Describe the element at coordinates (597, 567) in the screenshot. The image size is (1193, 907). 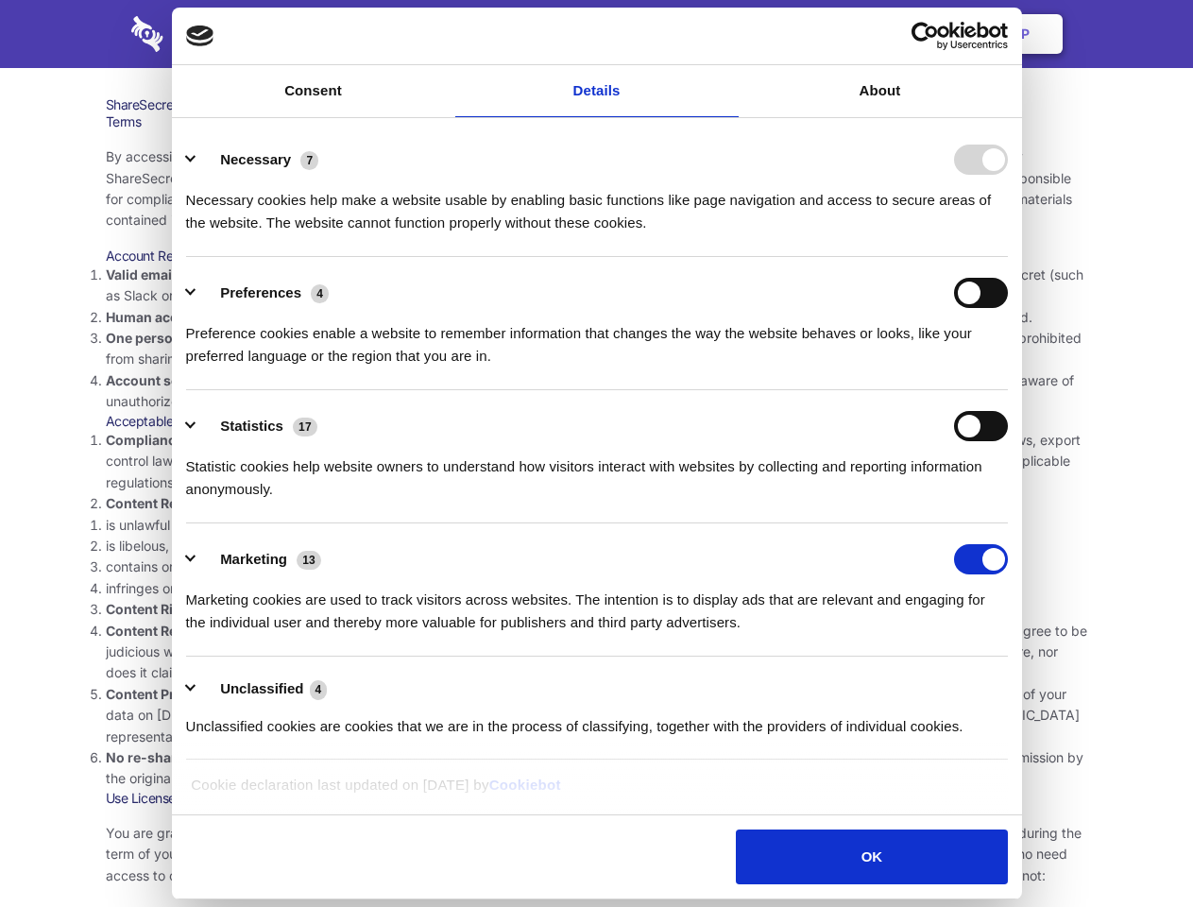
I see `li: contains or installs any active malware or exploits, or uses our platform for exploit delivery (s...` at that location.